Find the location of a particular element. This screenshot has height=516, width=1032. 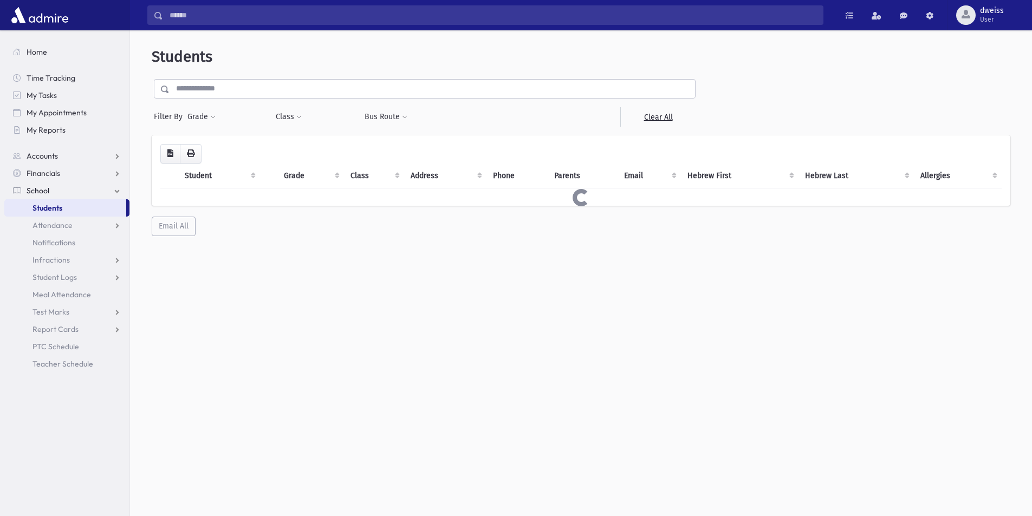

span: My Appointments is located at coordinates (56, 113).